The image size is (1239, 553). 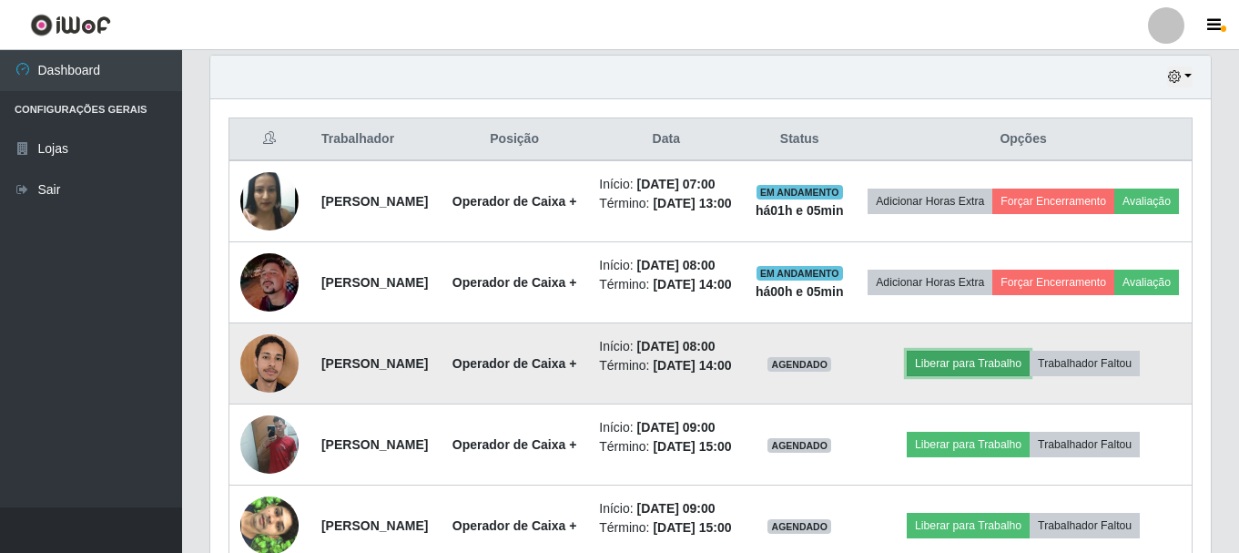 I want to click on img: 1736790726296.jpeg, so click(x=270, y=362).